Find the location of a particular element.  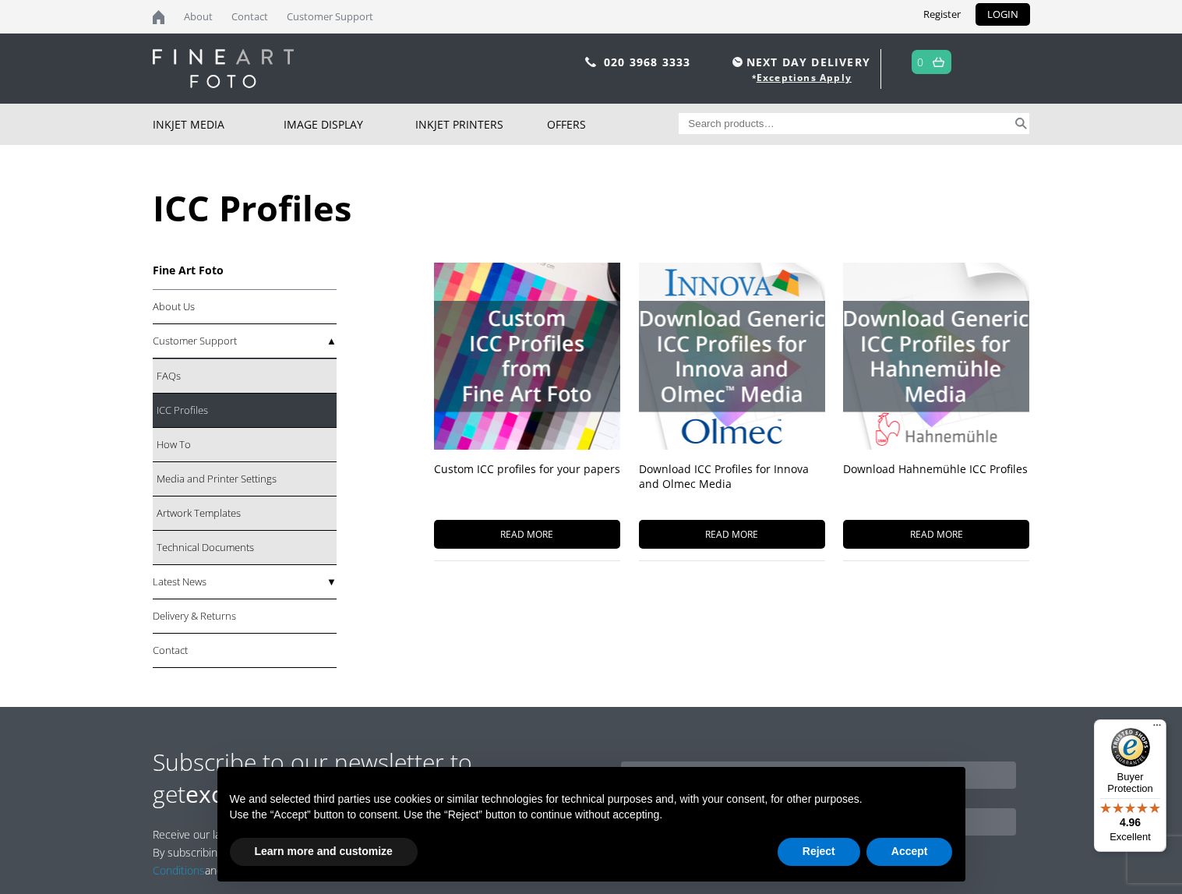

button: Learn more and customize is located at coordinates (323, 852).